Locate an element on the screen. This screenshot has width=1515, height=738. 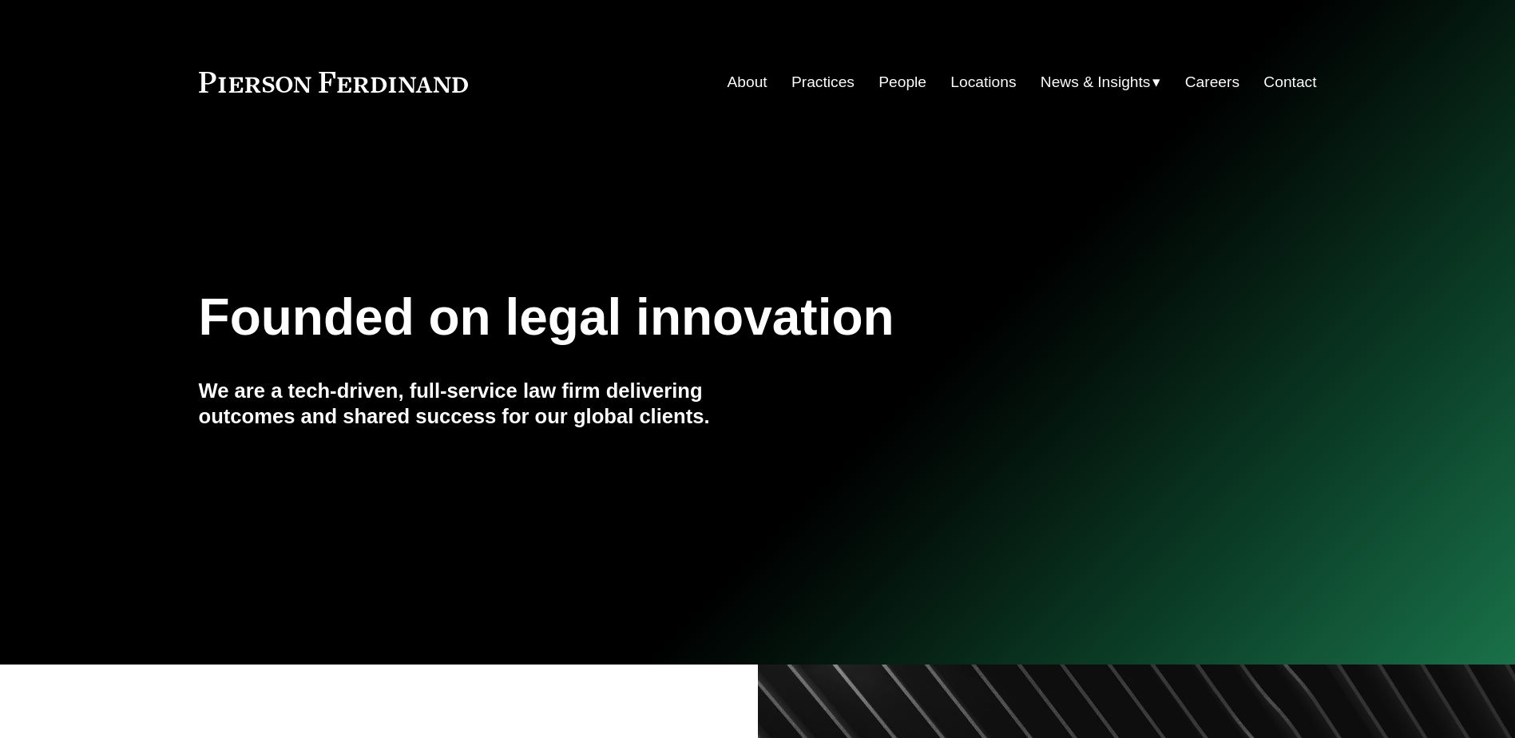
h4: We are a tech-driven, full-service law firm delivering outcomes and shared success for our global... is located at coordinates (478, 403).